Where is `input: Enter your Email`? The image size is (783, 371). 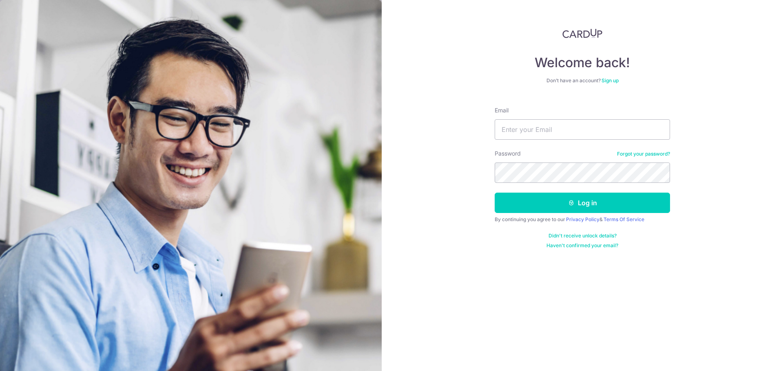 input: Enter your Email is located at coordinates (582, 130).